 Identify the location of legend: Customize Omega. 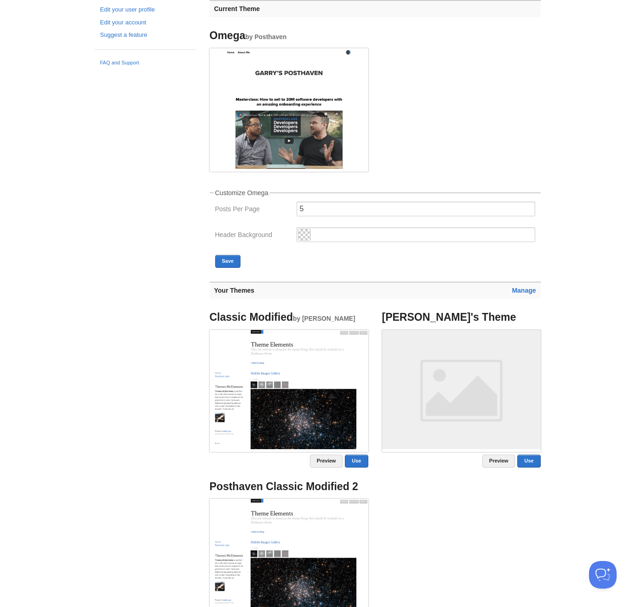
(242, 193).